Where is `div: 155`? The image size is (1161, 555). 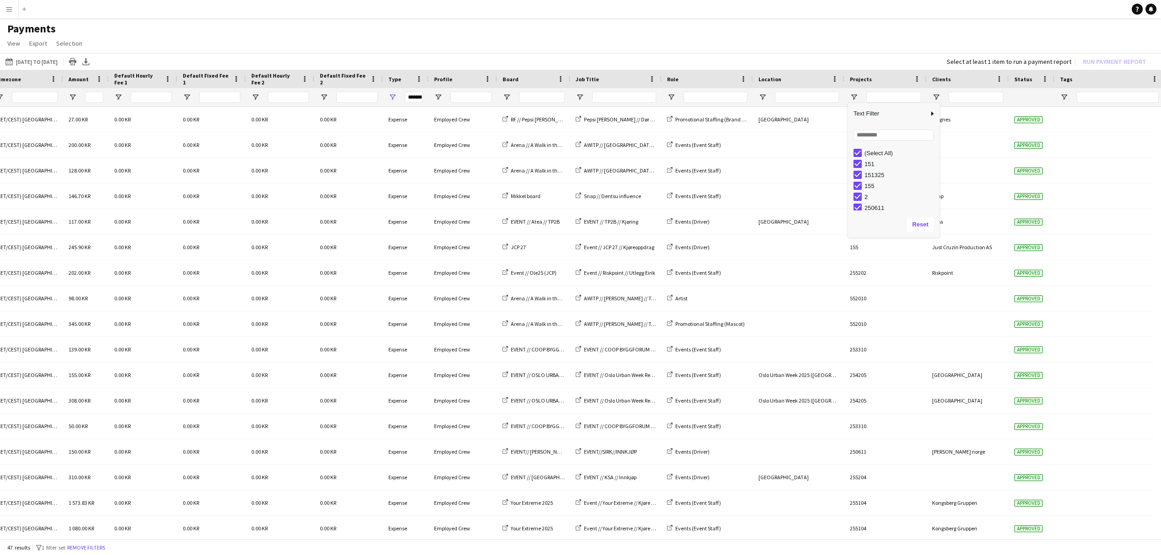 div: 155 is located at coordinates (900, 186).